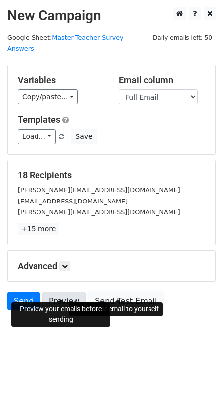 This screenshot has height=405, width=223. I want to click on a: +15 more, so click(38, 229).